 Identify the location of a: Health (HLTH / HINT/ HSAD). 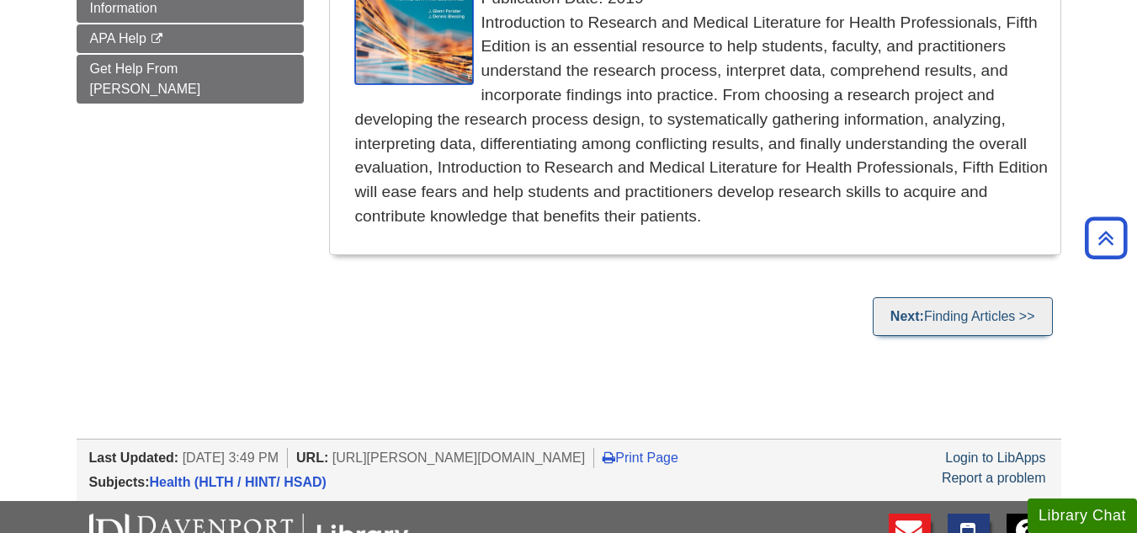
(238, 481).